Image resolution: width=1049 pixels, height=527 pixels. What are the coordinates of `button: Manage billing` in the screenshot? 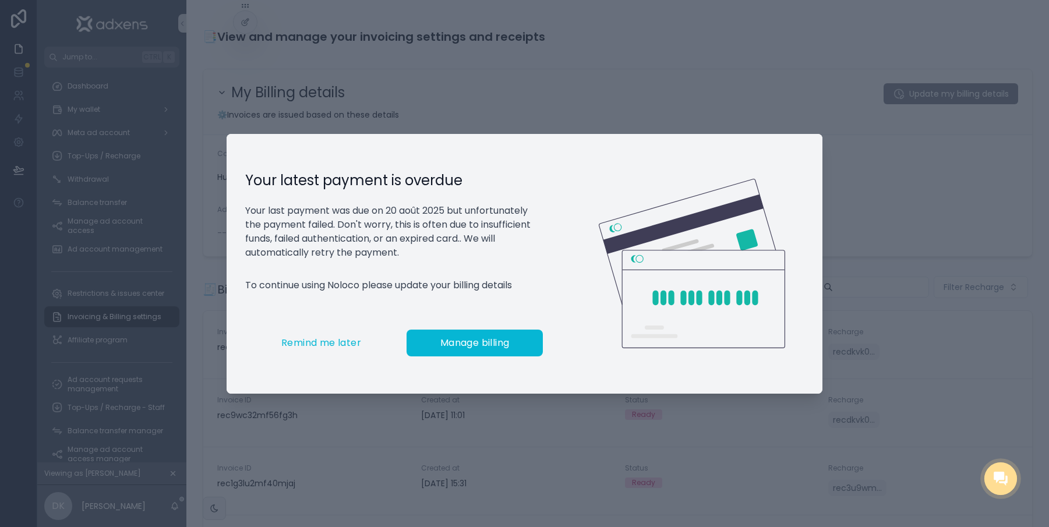 It's located at (475, 343).